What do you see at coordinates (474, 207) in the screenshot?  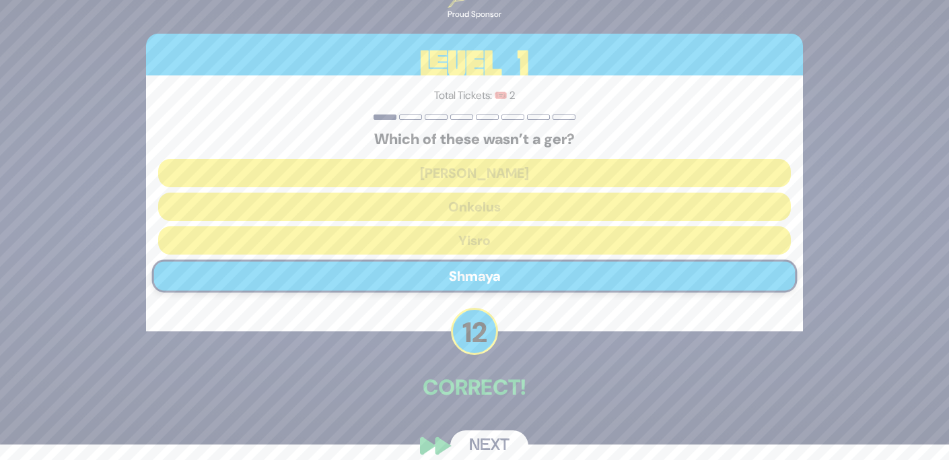 I see `button: Onkelus` at bounding box center [474, 207].